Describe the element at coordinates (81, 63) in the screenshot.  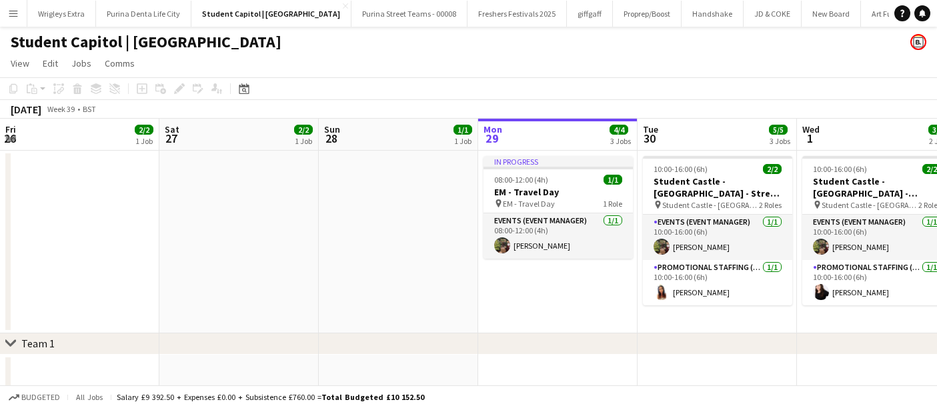
I see `span: Jobs` at that location.